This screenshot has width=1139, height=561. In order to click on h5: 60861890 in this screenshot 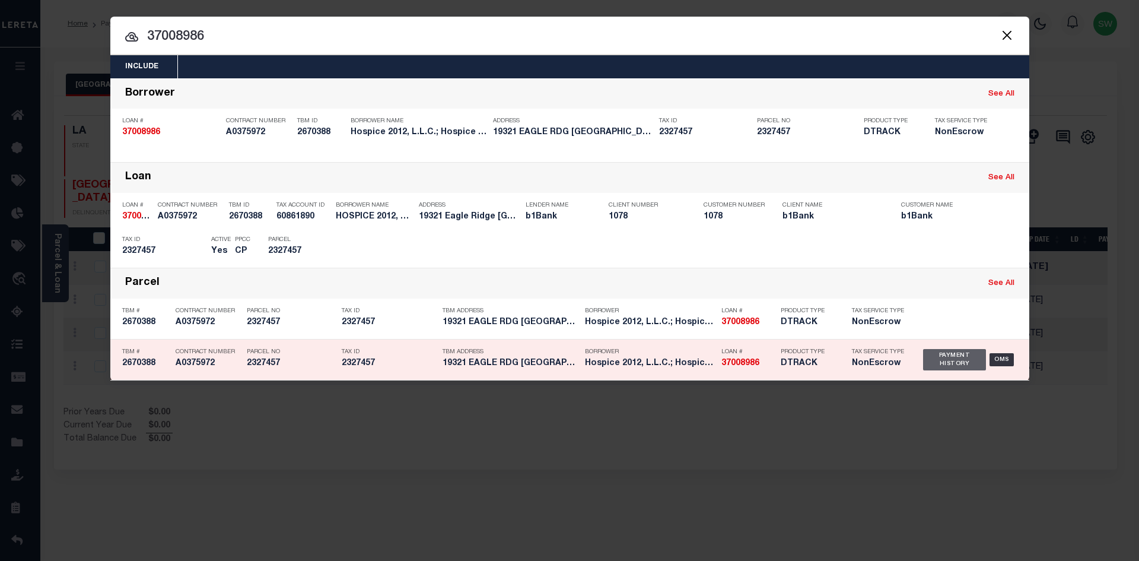, I will do `click(303, 217)`.